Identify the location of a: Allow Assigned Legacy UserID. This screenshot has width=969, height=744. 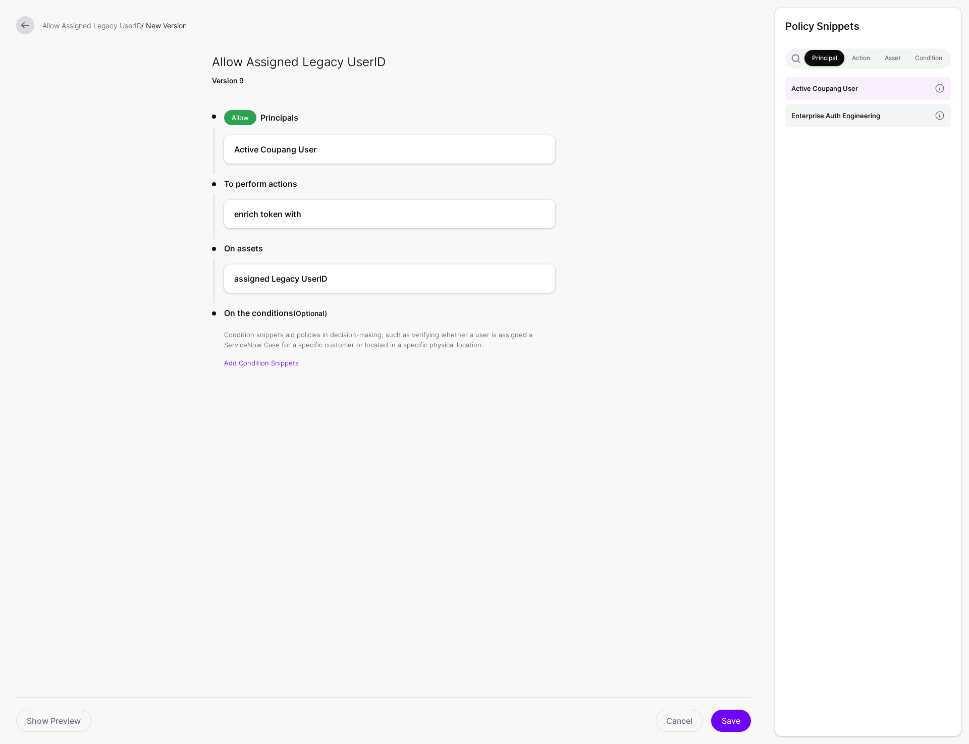
(92, 25).